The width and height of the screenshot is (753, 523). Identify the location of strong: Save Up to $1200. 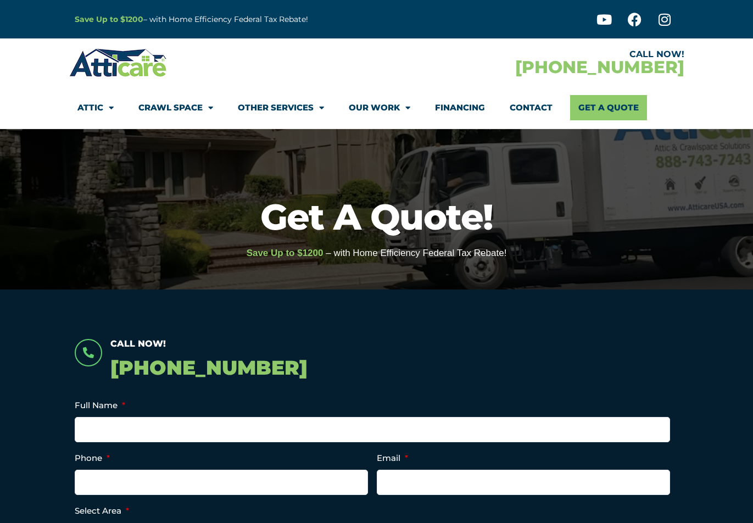
(109, 19).